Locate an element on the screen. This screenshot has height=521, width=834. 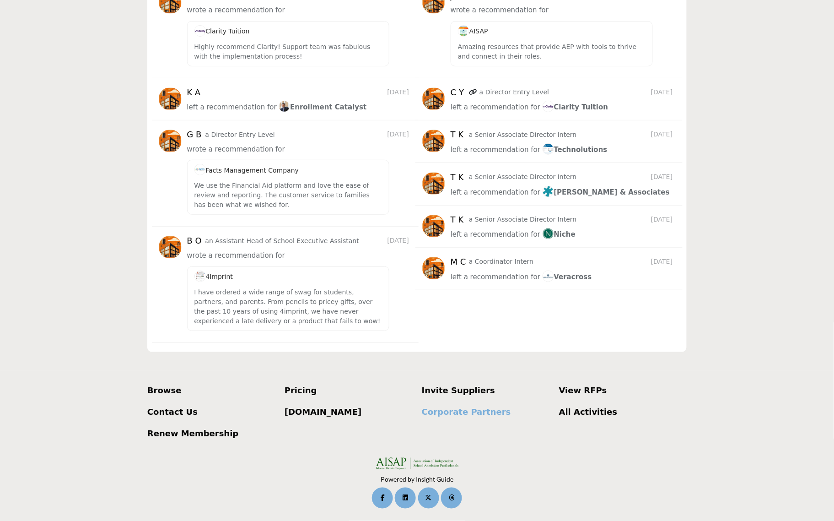
h5: M C is located at coordinates (459, 264).